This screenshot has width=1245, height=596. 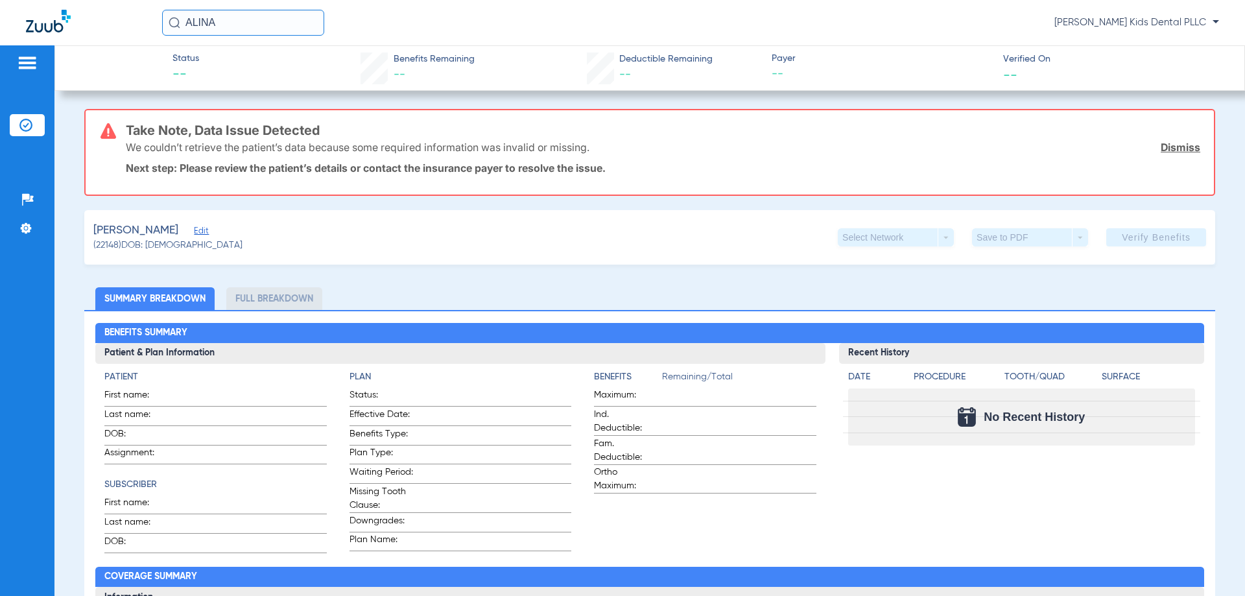 I want to click on h4: Plan, so click(x=460, y=377).